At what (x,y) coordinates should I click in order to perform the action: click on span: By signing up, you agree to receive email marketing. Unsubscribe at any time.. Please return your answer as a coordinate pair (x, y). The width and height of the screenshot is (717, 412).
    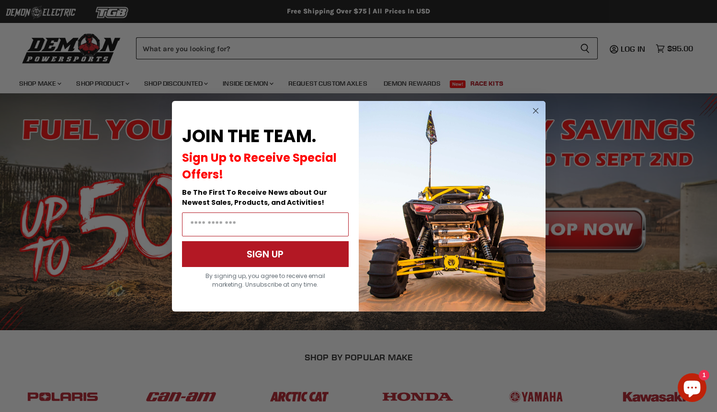
    Looking at the image, I should click on (265, 280).